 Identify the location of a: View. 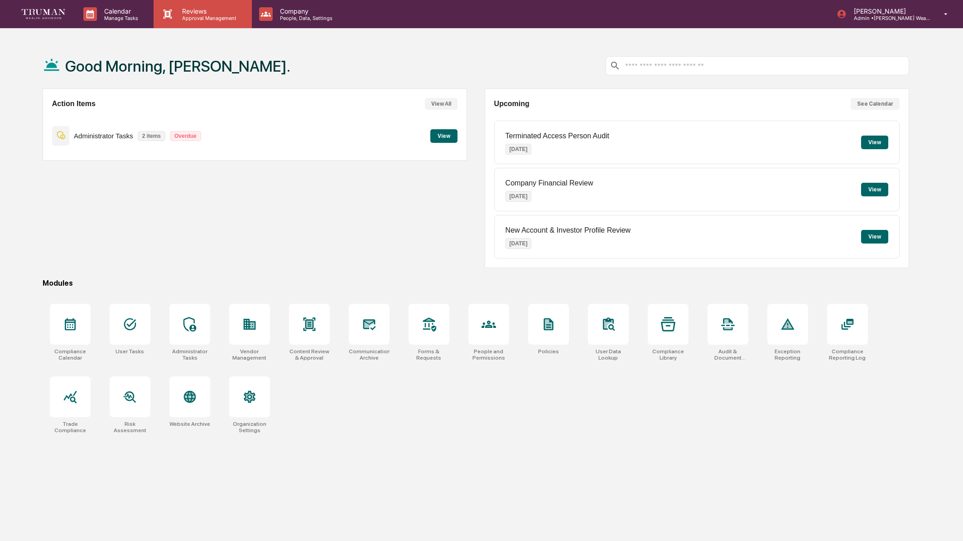
(444, 135).